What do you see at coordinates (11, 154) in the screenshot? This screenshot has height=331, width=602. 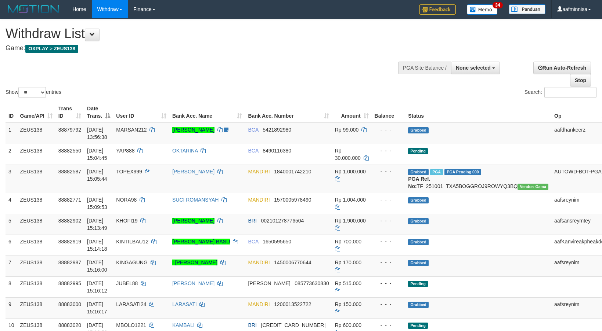 I see `td: 2` at bounding box center [11, 154].